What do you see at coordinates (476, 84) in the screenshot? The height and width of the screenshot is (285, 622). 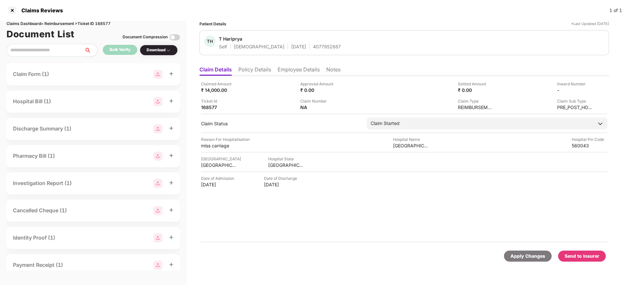 I see `div: Settled Amount` at bounding box center [476, 84].